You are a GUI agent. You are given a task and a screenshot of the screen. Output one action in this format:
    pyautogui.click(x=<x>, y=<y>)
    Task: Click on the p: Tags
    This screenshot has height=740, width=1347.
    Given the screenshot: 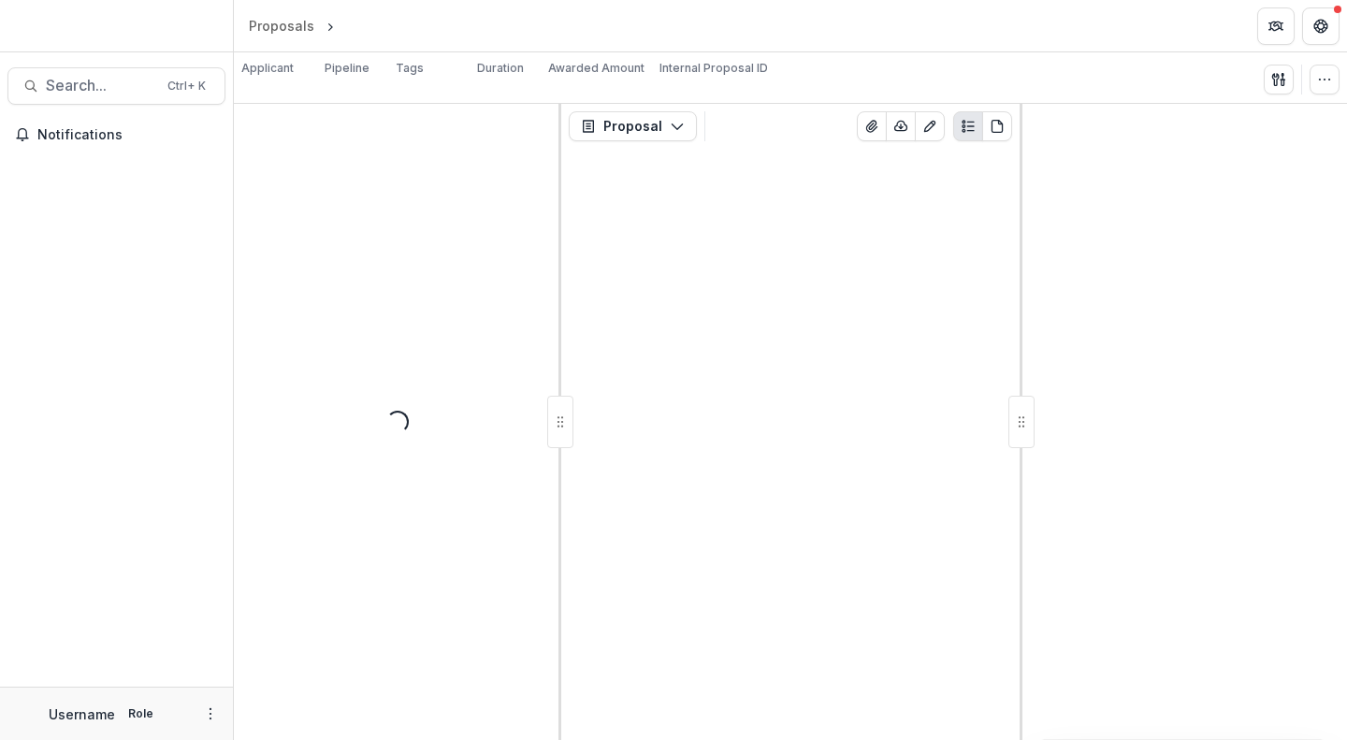 What is the action you would take?
    pyautogui.click(x=410, y=68)
    